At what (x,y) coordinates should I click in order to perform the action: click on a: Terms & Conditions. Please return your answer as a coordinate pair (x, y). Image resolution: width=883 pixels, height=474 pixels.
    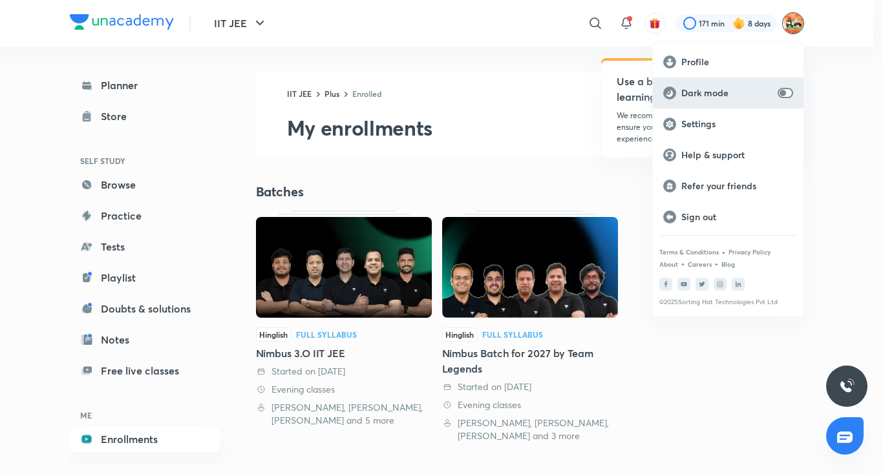
    Looking at the image, I should click on (689, 252).